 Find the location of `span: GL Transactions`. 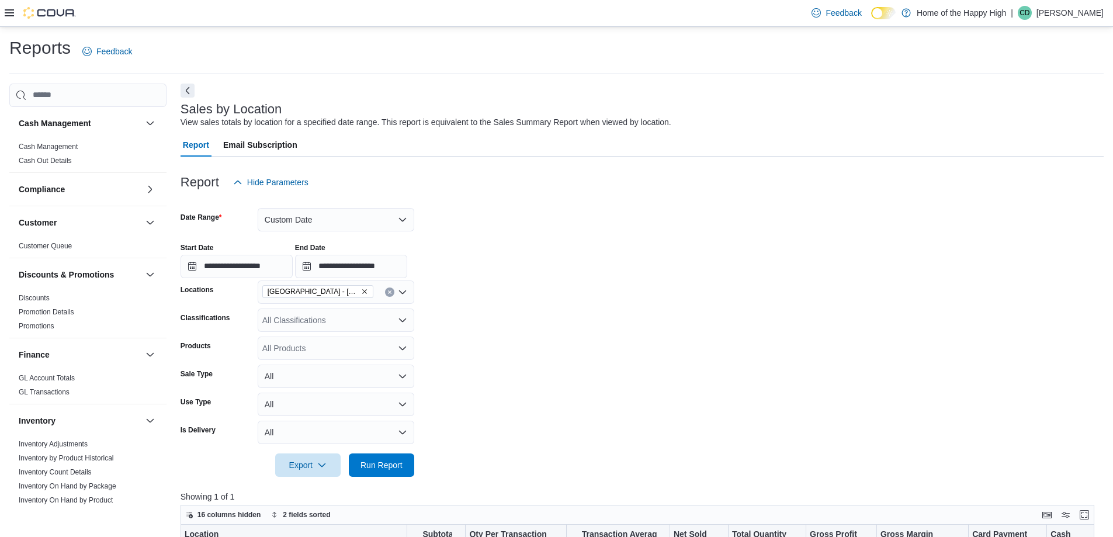

span: GL Transactions is located at coordinates (44, 392).